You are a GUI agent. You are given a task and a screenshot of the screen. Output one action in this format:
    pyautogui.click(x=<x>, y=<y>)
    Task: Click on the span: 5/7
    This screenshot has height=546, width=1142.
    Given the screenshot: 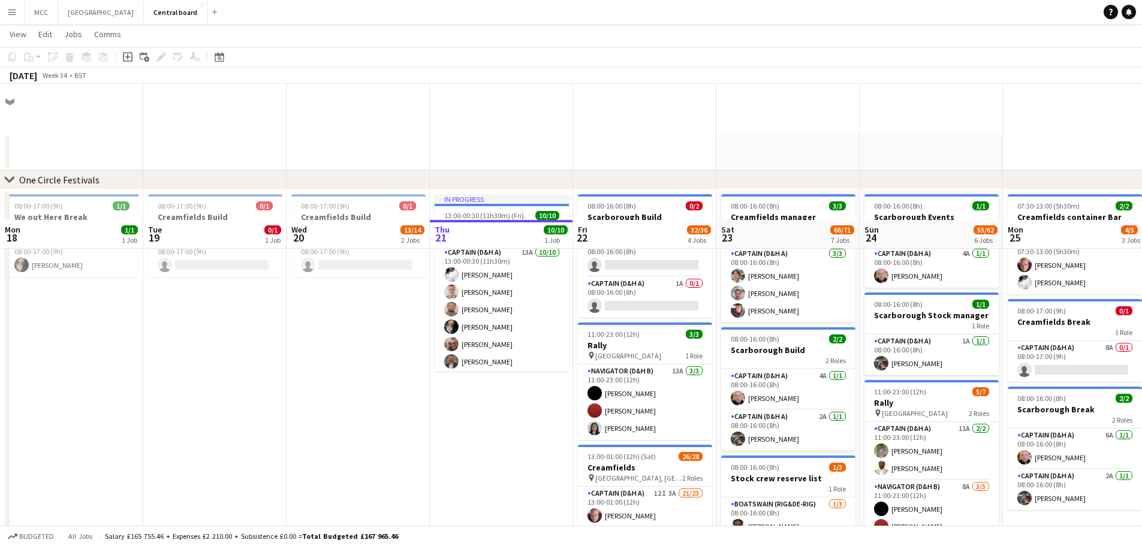 What is the action you would take?
    pyautogui.click(x=981, y=391)
    